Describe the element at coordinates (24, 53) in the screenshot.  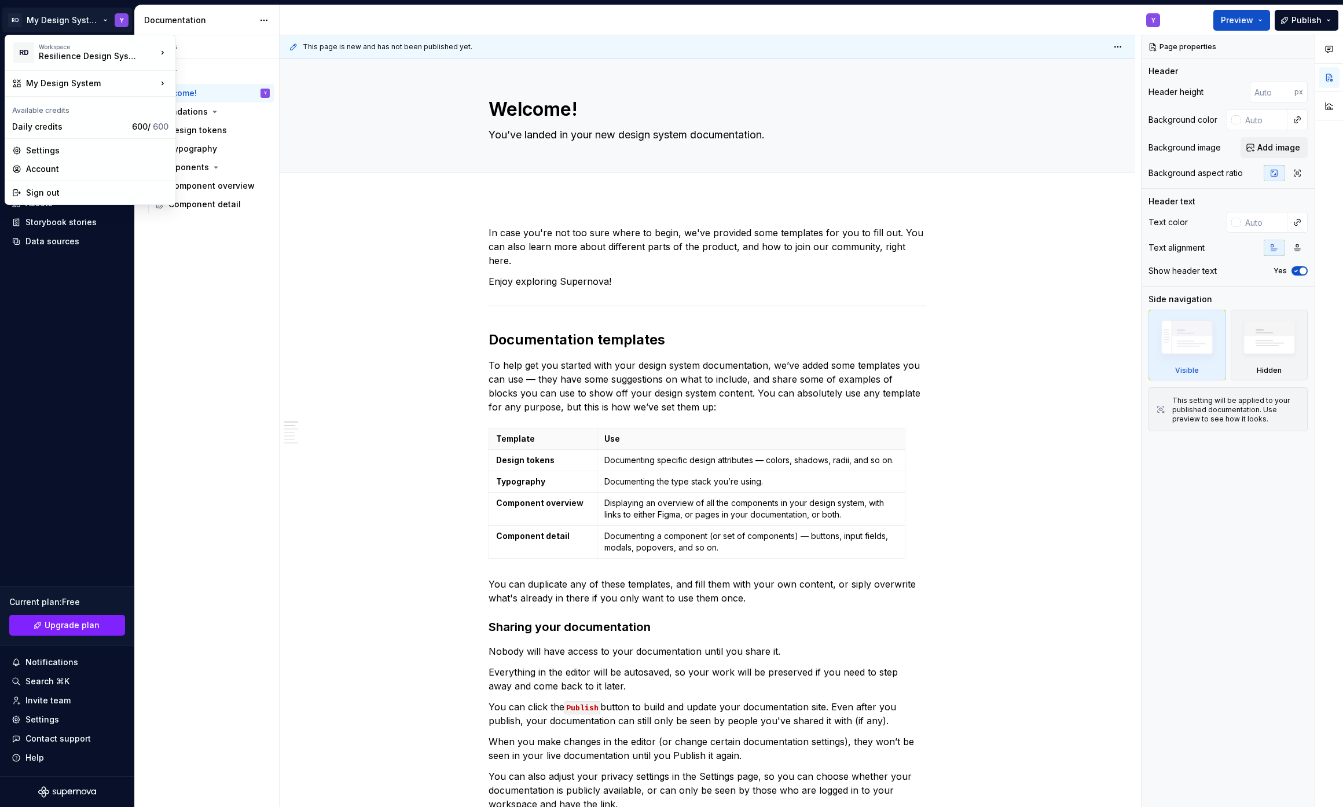
I see `div: RD` at that location.